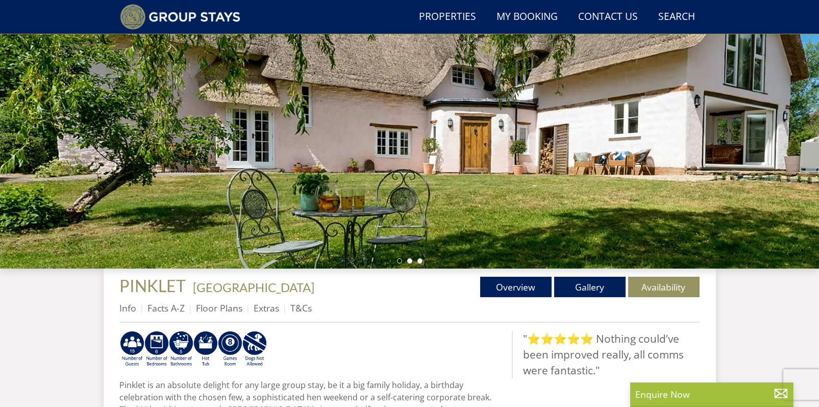 Image resolution: width=819 pixels, height=407 pixels. I want to click on a: Facts A-Z, so click(166, 308).